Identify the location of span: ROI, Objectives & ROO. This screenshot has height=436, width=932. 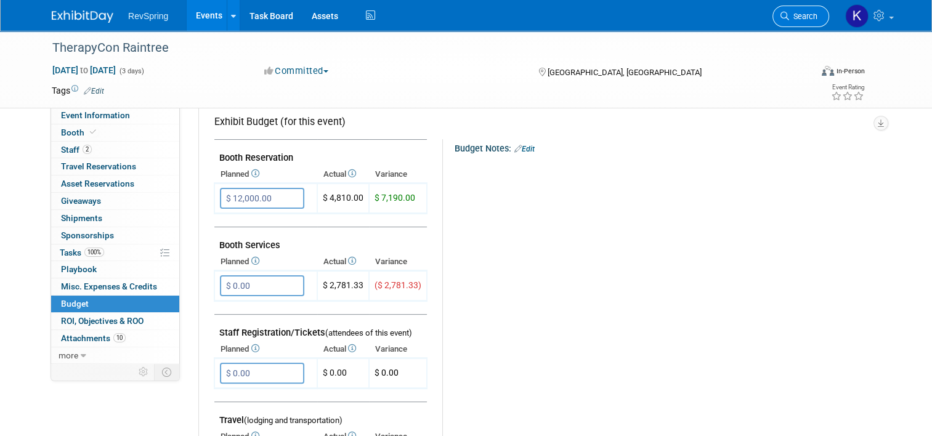
(102, 321).